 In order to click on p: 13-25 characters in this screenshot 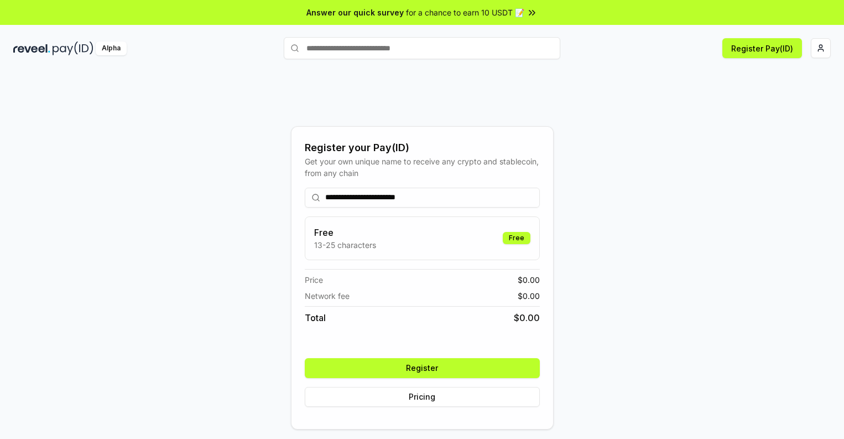, I will do `click(345, 245)`.